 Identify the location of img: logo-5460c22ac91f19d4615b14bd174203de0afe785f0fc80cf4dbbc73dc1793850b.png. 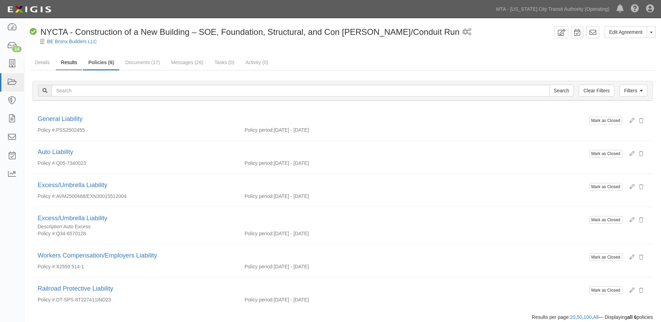
(29, 9).